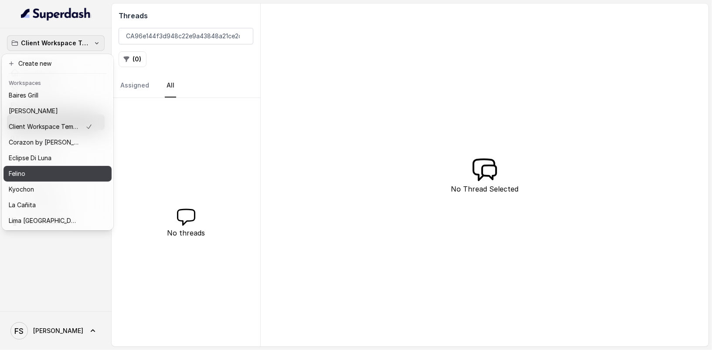 The image size is (712, 350). Describe the element at coordinates (22, 205) in the screenshot. I see `p: La Cañita` at that location.